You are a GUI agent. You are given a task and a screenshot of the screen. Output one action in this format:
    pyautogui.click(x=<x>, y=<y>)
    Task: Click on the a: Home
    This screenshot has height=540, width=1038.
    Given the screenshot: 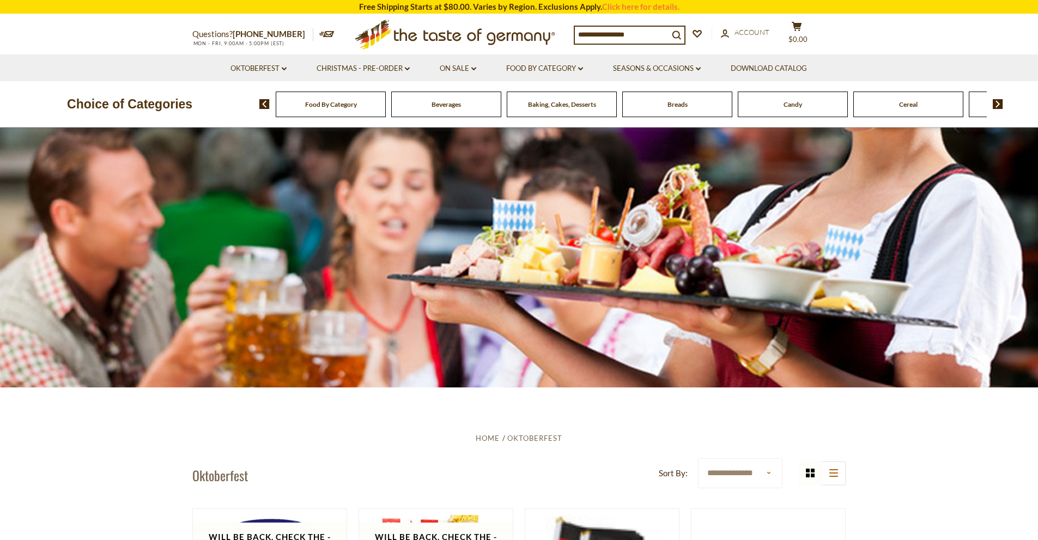 What is the action you would take?
    pyautogui.click(x=488, y=438)
    